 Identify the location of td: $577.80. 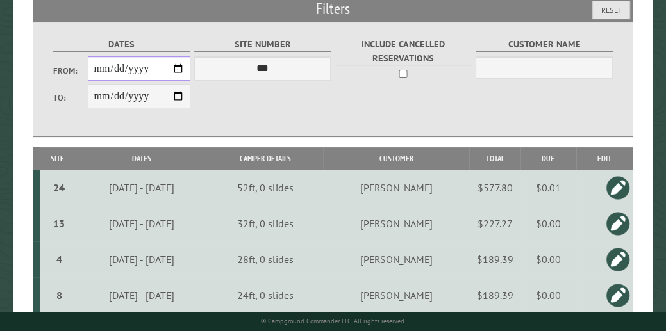
(495, 188).